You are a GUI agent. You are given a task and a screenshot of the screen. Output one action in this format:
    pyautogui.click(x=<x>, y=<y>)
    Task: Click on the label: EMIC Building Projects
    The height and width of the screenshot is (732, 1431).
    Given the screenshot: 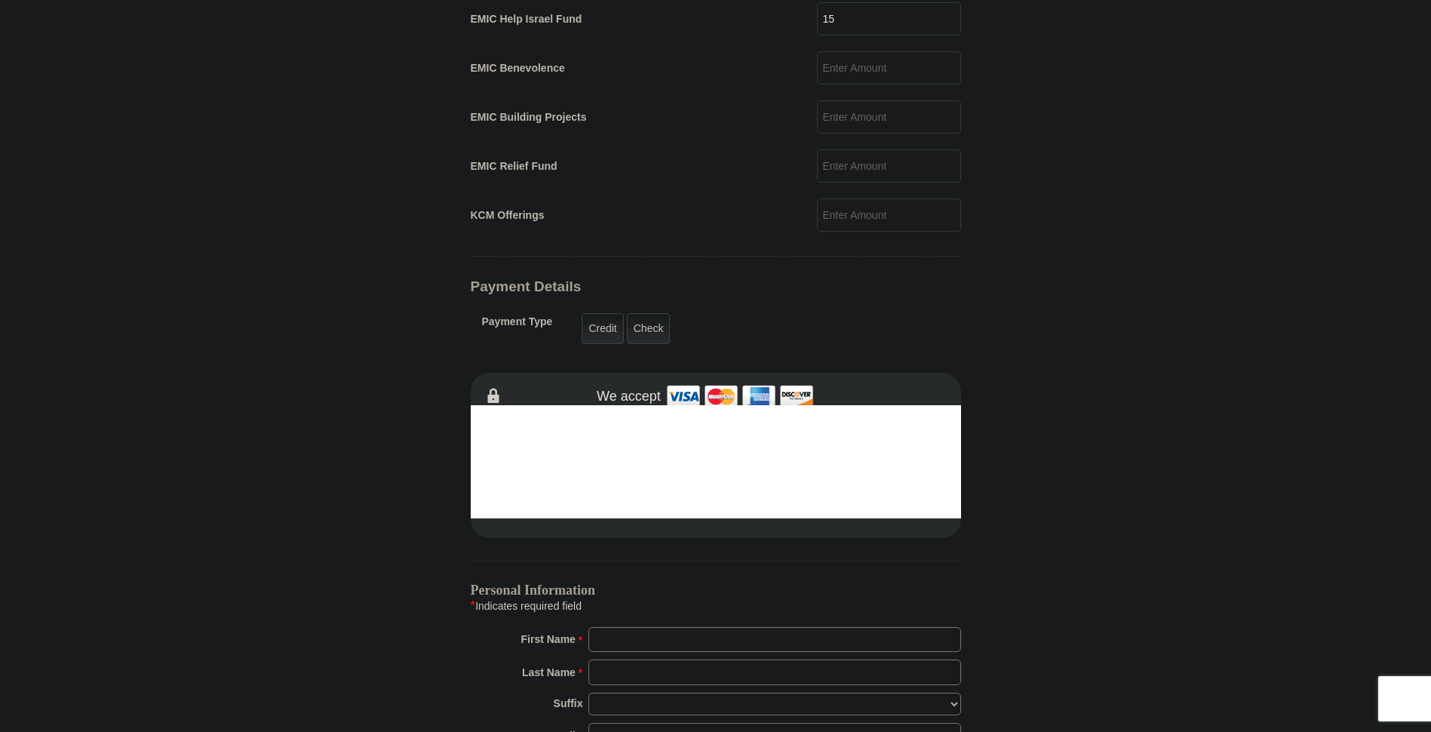 What is the action you would take?
    pyautogui.click(x=529, y=117)
    